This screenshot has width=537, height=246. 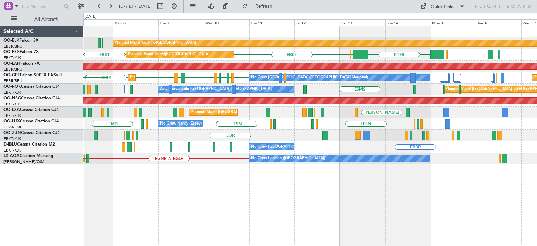 What do you see at coordinates (442, 7) in the screenshot?
I see `div: Quick Links` at bounding box center [442, 7].